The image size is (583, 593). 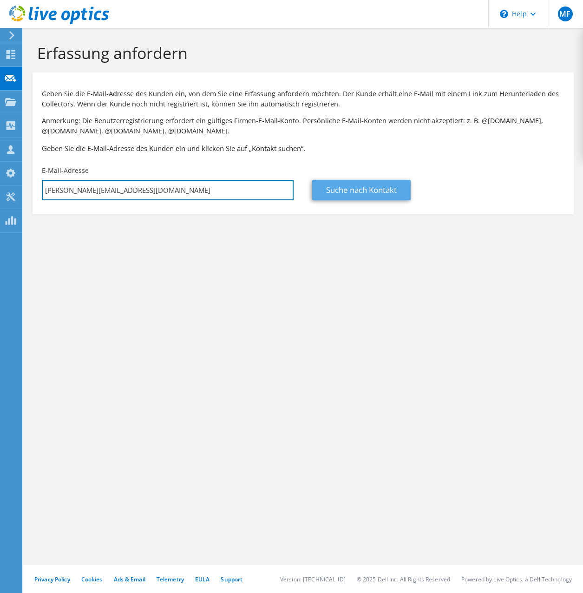 I want to click on h1: Erfassung anfordern, so click(x=301, y=53).